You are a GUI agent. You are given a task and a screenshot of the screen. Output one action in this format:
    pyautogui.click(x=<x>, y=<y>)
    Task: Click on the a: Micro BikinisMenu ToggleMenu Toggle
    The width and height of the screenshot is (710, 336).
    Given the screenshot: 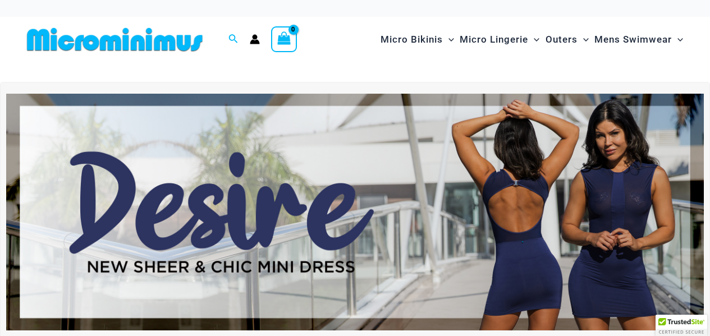 What is the action you would take?
    pyautogui.click(x=417, y=39)
    